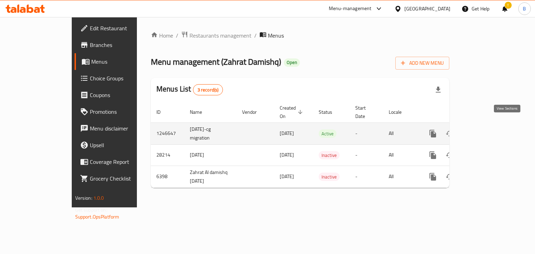 The height and width of the screenshot is (254, 535). Describe the element at coordinates (118, 179) in the screenshot. I see `a: Grocery Checklist` at that location.